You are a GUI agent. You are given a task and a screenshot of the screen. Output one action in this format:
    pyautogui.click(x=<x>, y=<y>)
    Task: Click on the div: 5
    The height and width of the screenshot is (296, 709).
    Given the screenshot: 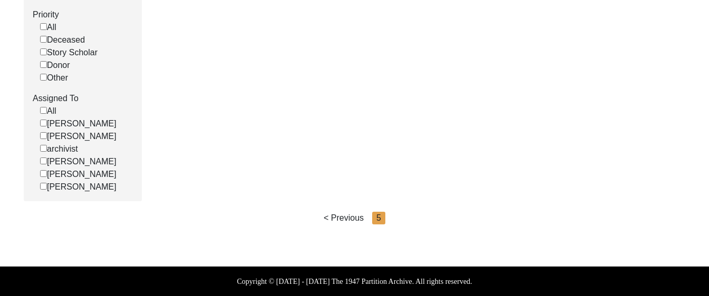 What is the action you would take?
    pyautogui.click(x=378, y=218)
    